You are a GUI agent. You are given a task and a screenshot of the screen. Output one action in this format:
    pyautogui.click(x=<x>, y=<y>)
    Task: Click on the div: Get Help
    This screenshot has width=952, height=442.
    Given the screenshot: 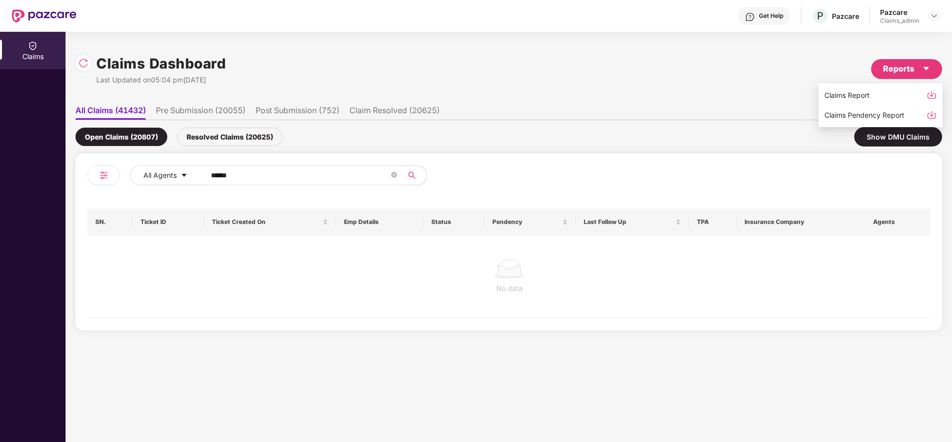 What is the action you would take?
    pyautogui.click(x=771, y=16)
    